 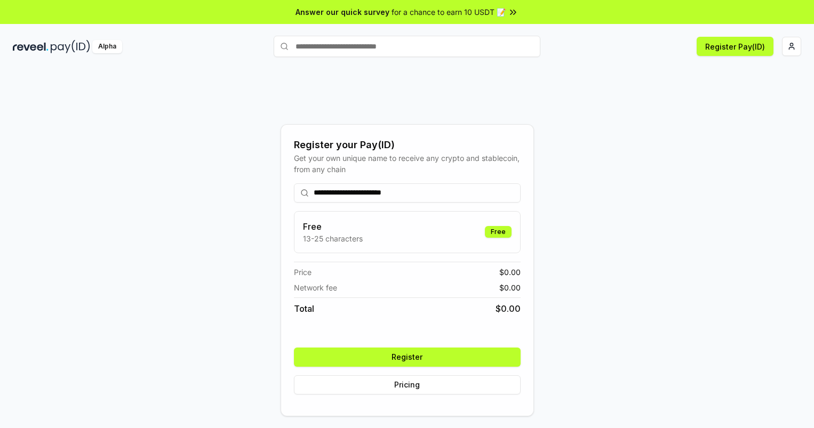 I want to click on img: reveel_dark, so click(x=30, y=46).